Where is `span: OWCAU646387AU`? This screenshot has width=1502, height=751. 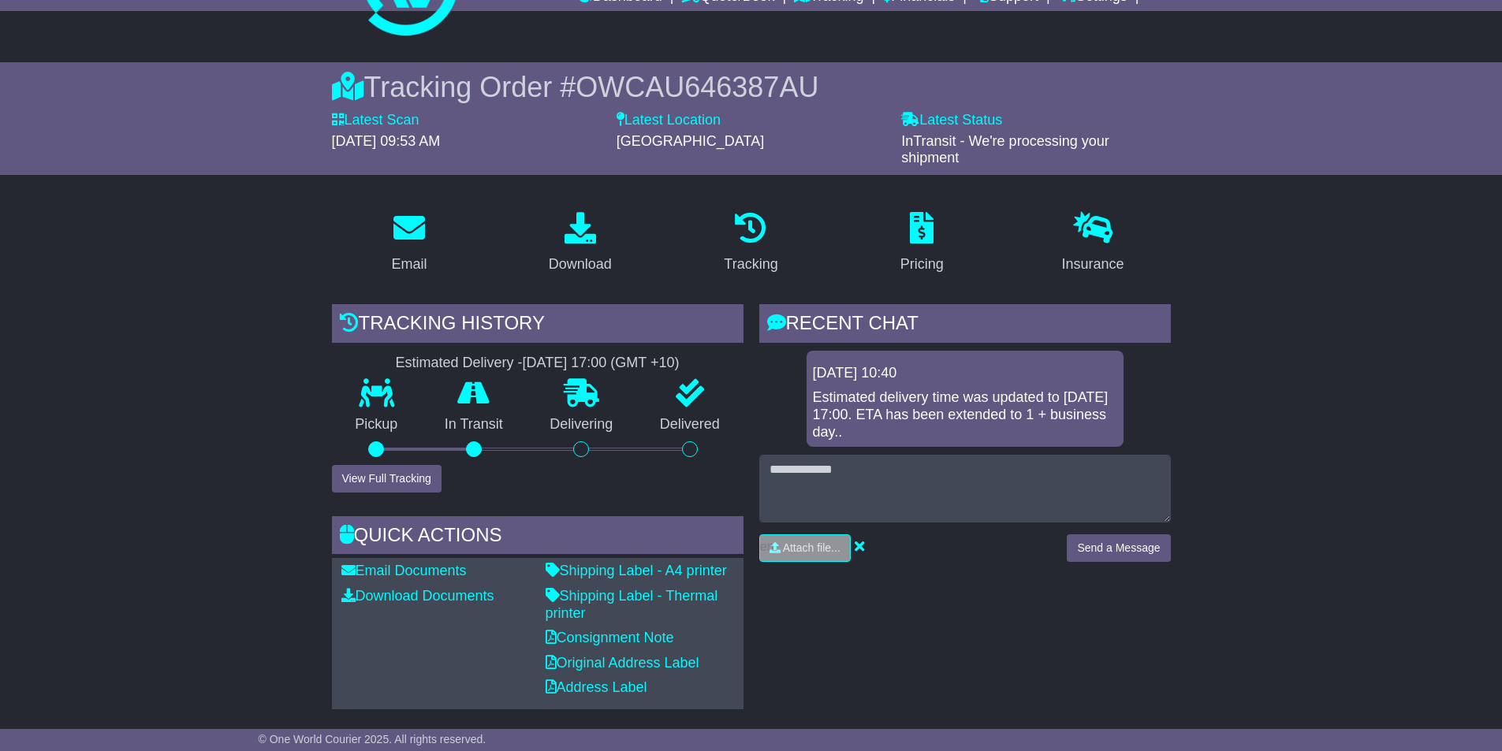 span: OWCAU646387AU is located at coordinates (697, 87).